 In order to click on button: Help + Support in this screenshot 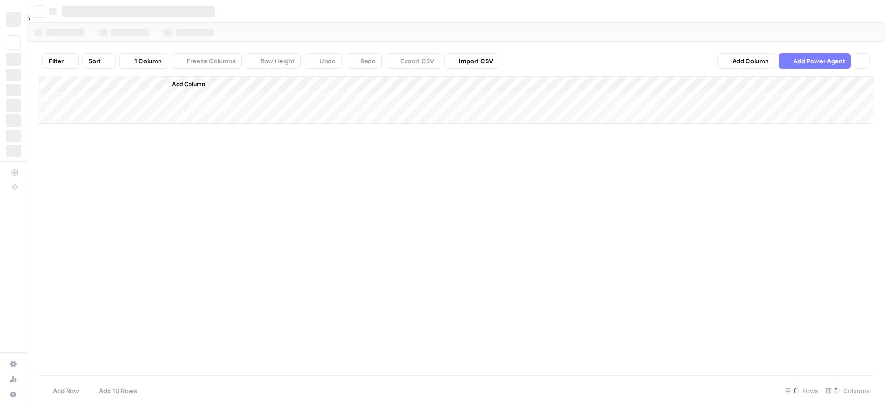, I will do `click(13, 394)`.